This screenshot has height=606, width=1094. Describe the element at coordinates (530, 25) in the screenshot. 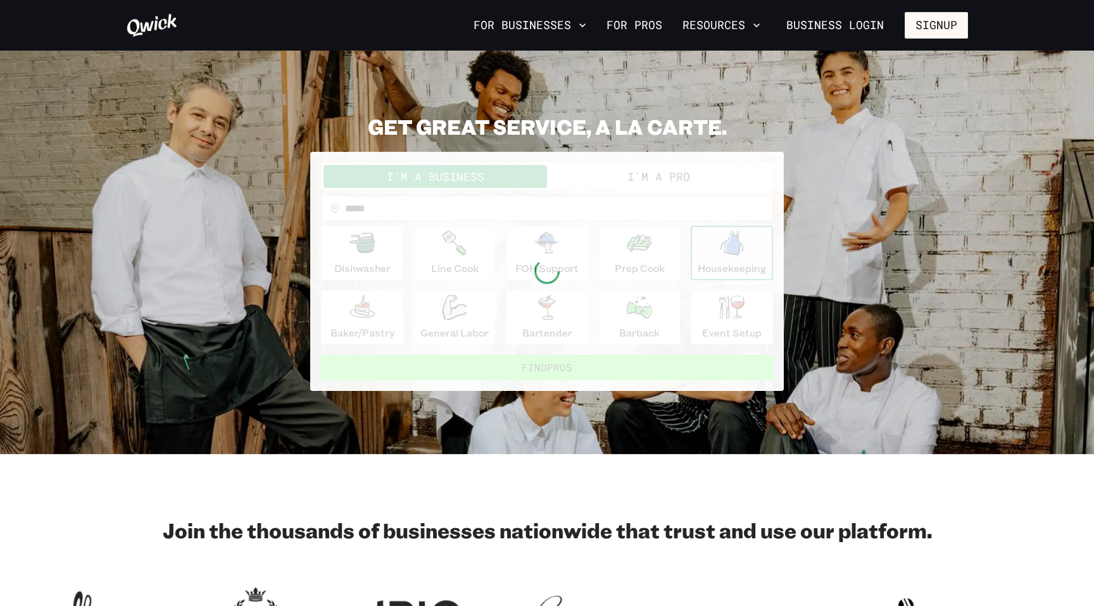

I see `button: For Businesses` at that location.